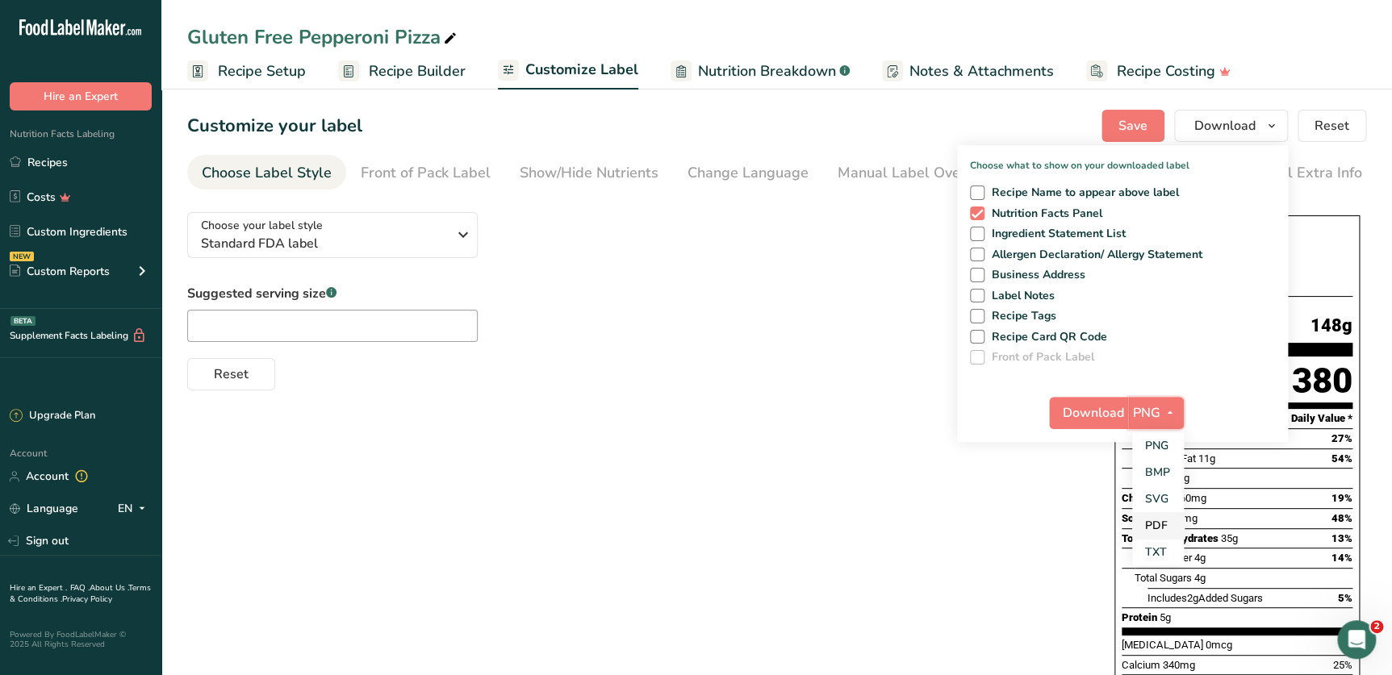 The width and height of the screenshot is (1392, 675). Describe the element at coordinates (87, 600) in the screenshot. I see `a: Privacy Policy` at that location.